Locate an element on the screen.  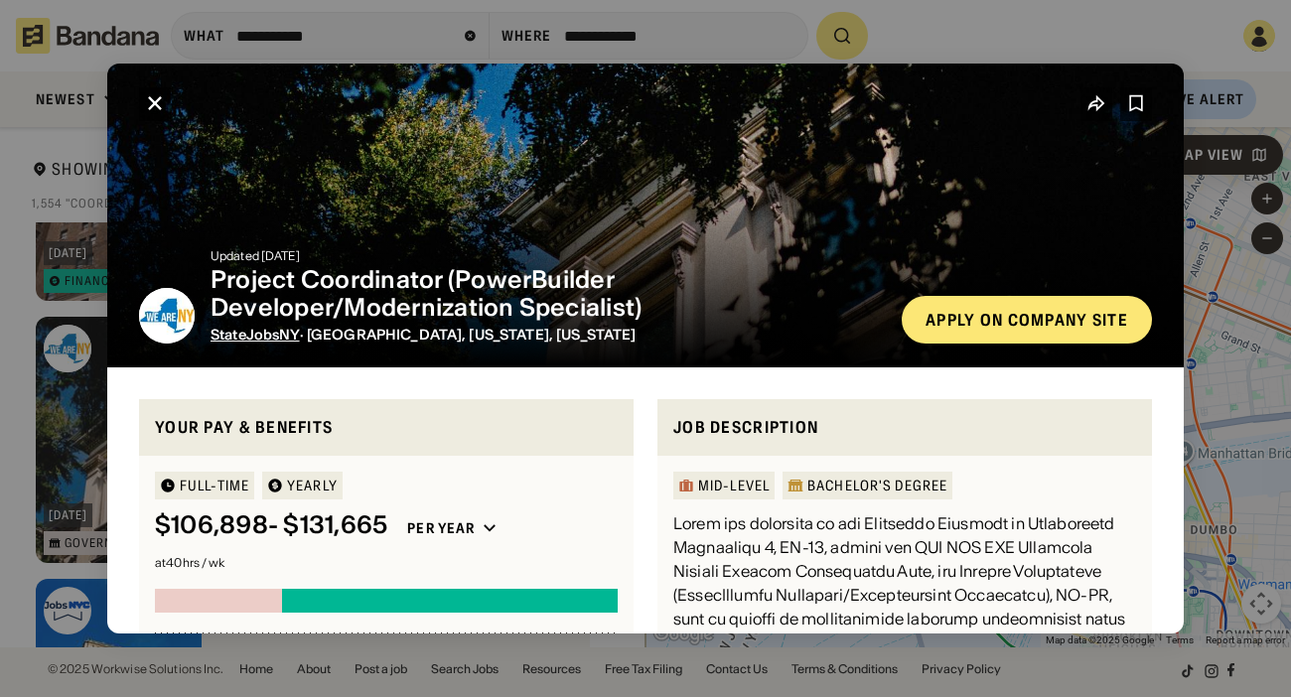
div: at 40 hrs / wk is located at coordinates (386, 563).